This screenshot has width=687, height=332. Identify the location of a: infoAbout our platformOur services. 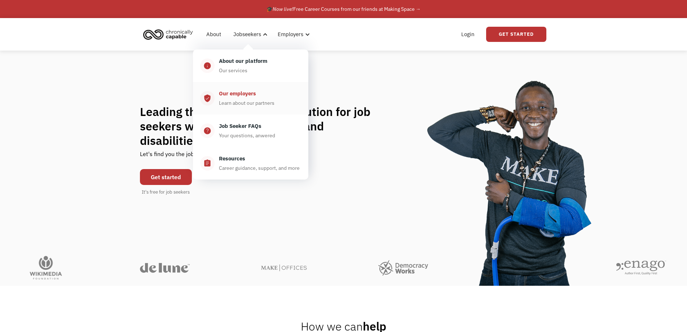
(251, 66).